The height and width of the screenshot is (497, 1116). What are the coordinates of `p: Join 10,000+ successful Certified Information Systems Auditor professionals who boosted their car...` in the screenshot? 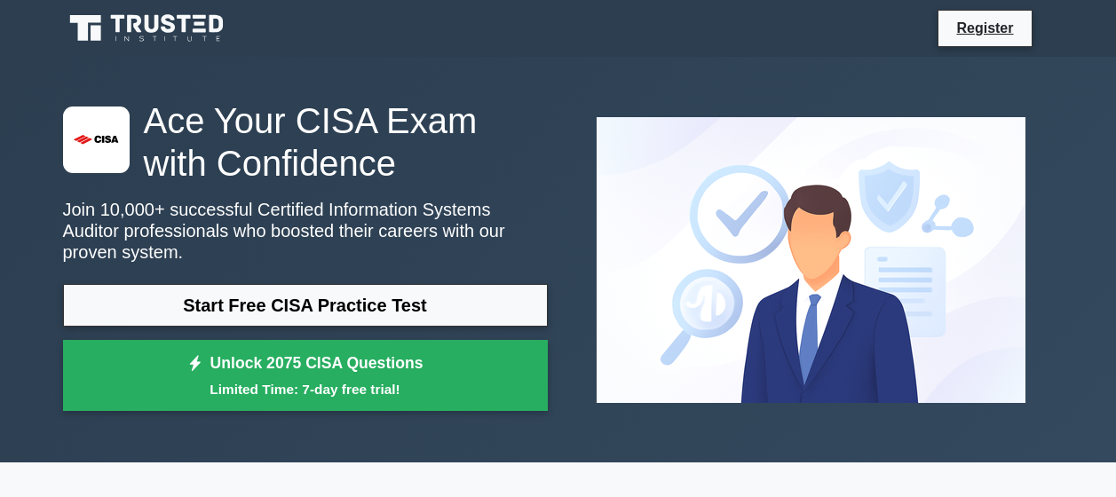 It's located at (305, 231).